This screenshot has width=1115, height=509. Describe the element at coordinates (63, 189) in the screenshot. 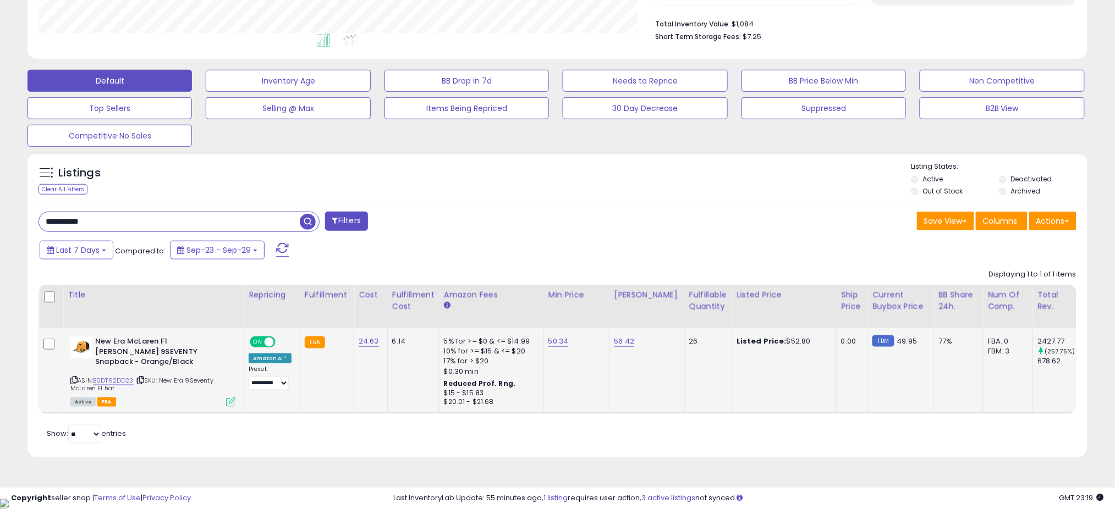

I see `div: Clear All Filters` at that location.